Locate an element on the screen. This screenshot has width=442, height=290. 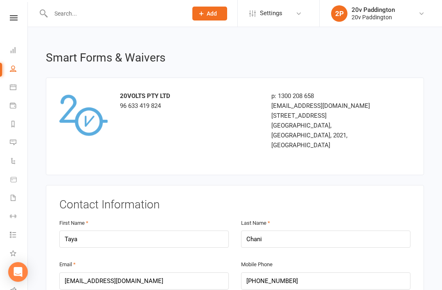
span: Add is located at coordinates (212, 14).